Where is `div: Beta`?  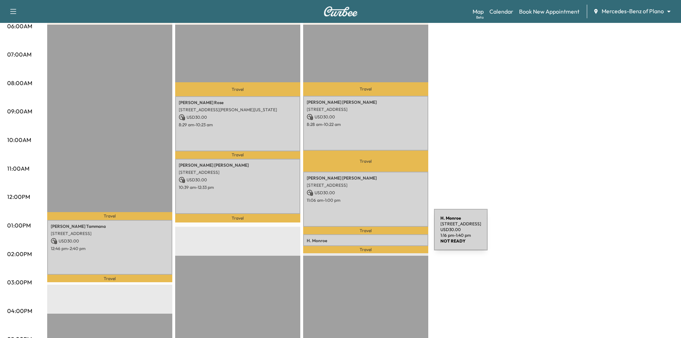 div: Beta is located at coordinates (480, 17).